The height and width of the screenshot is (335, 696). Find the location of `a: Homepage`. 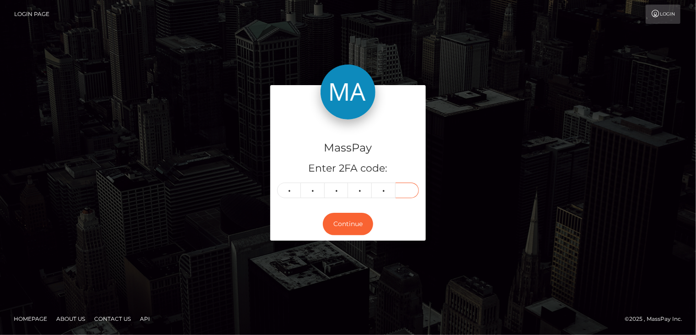

a: Homepage is located at coordinates (30, 318).